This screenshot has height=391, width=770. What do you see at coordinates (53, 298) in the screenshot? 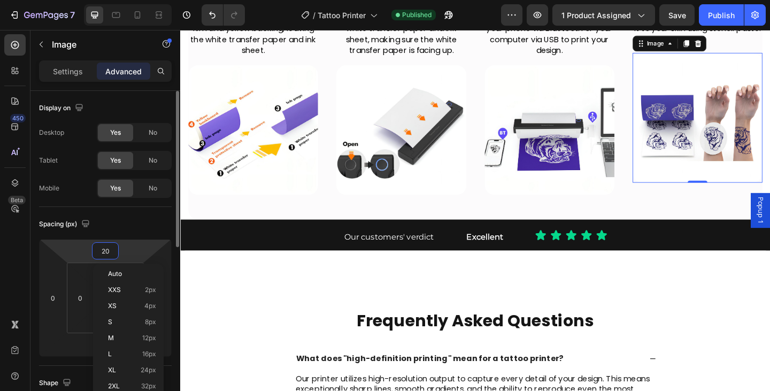
I see `input: 0` at bounding box center [53, 298].